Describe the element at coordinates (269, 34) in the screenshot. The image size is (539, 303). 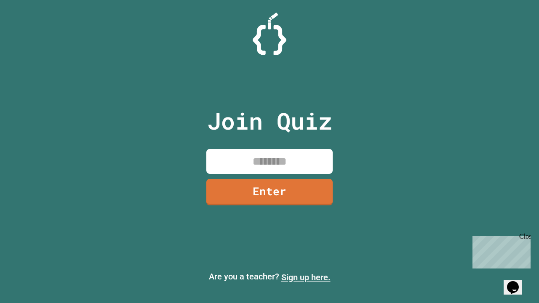
I see `img: Logo.svg` at that location.